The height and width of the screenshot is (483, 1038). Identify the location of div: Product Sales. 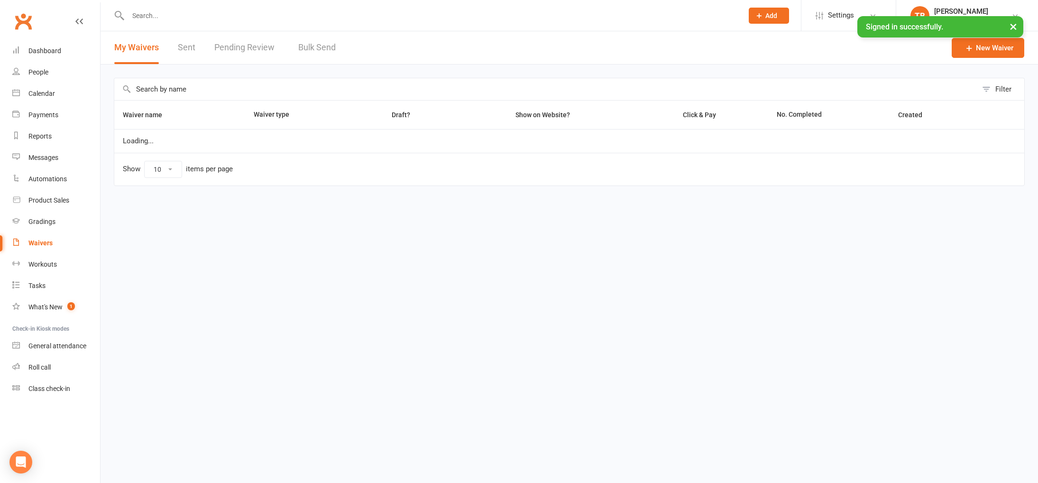
(49, 200).